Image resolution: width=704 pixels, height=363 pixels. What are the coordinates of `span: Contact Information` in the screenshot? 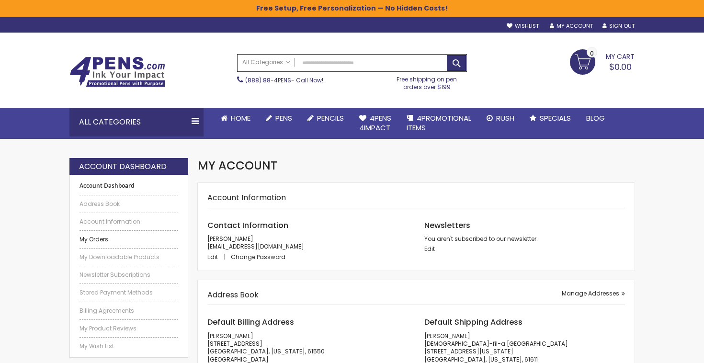 It's located at (248, 225).